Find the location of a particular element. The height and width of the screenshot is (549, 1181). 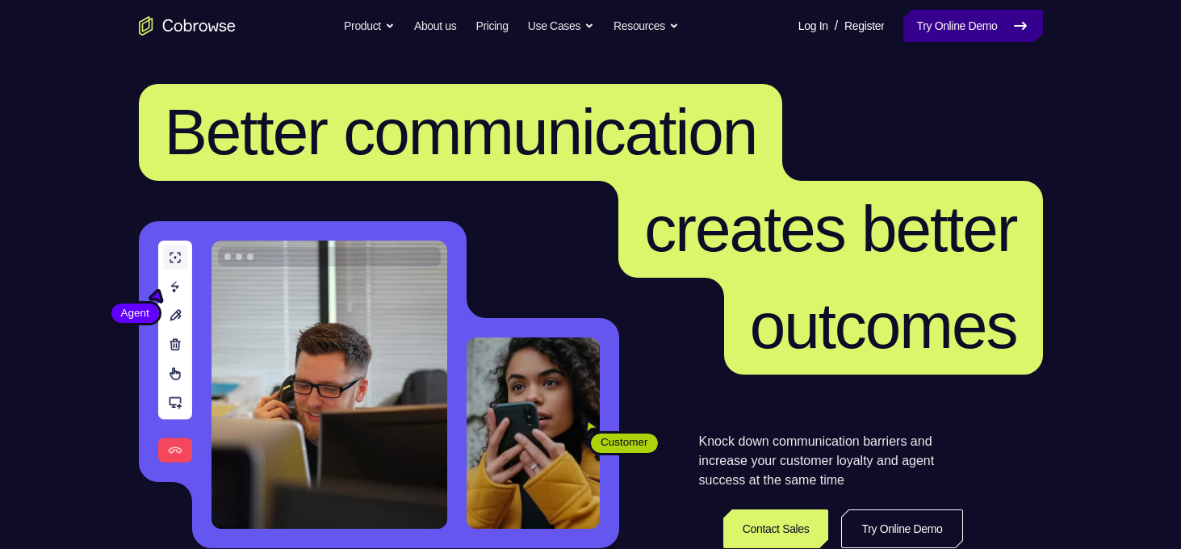

button: Resources is located at coordinates (646, 26).